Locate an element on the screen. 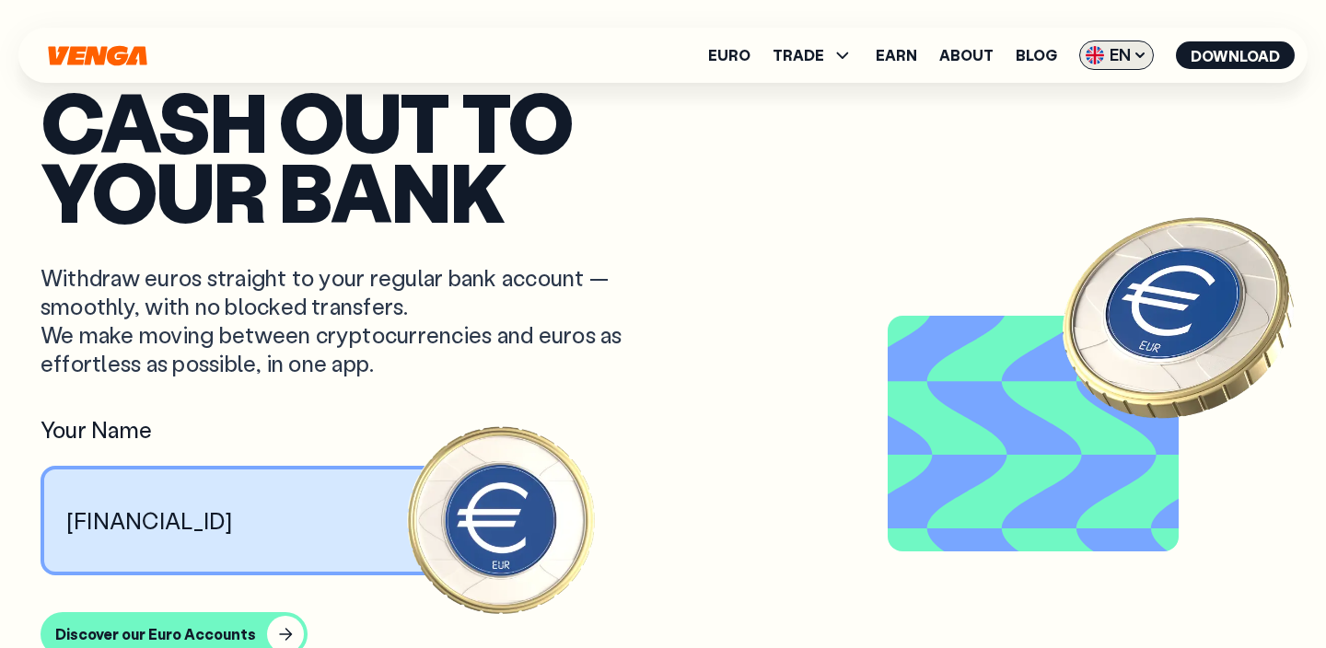  a: About is located at coordinates (966, 55).